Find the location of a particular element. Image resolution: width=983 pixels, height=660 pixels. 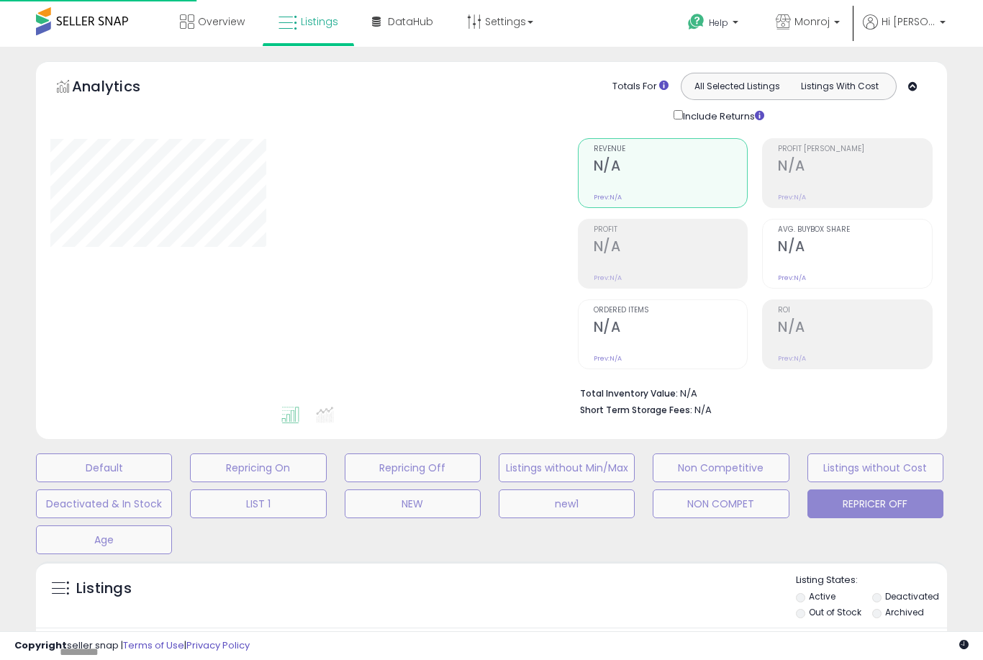

h5: Analytics is located at coordinates (120, 88).